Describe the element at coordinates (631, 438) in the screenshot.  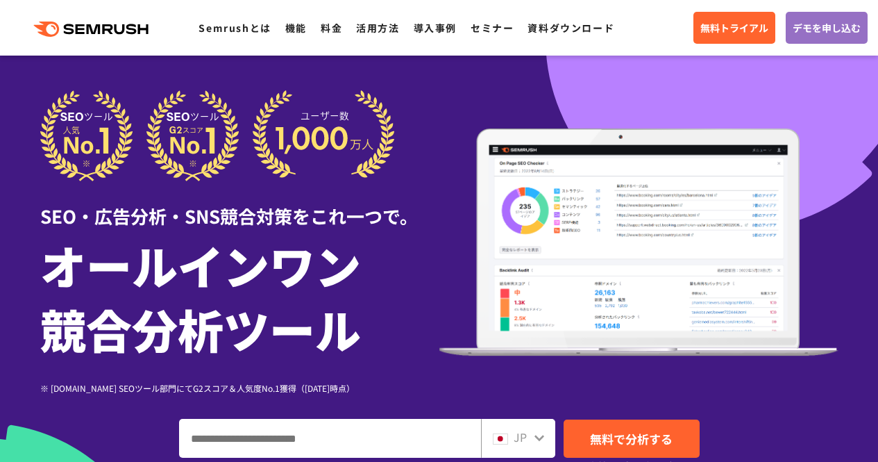
I see `span: 無料で分析する` at that location.